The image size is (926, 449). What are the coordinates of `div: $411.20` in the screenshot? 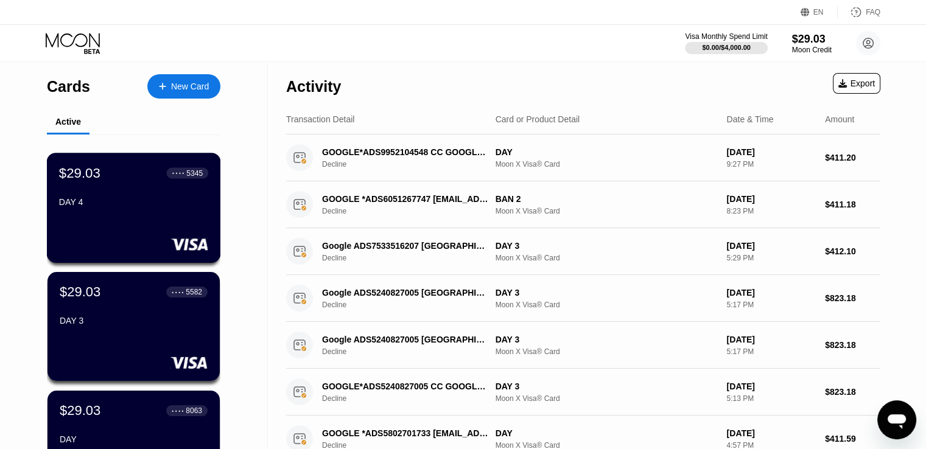 It's located at (853, 158).